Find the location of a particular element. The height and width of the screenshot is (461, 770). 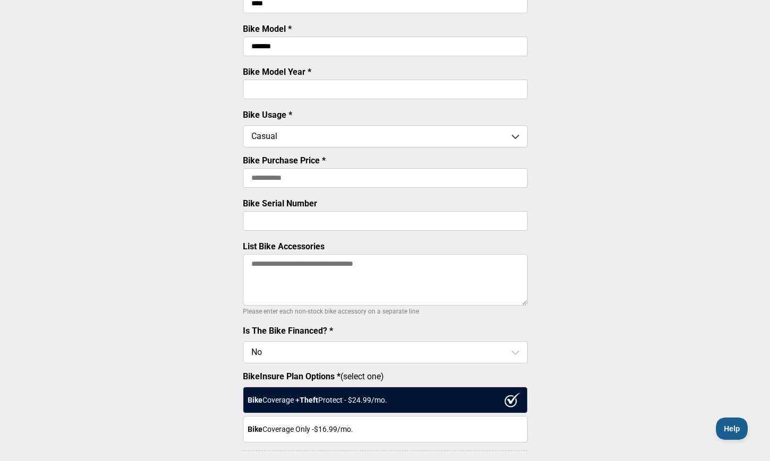

label: Bike Model Year * is located at coordinates (277, 72).